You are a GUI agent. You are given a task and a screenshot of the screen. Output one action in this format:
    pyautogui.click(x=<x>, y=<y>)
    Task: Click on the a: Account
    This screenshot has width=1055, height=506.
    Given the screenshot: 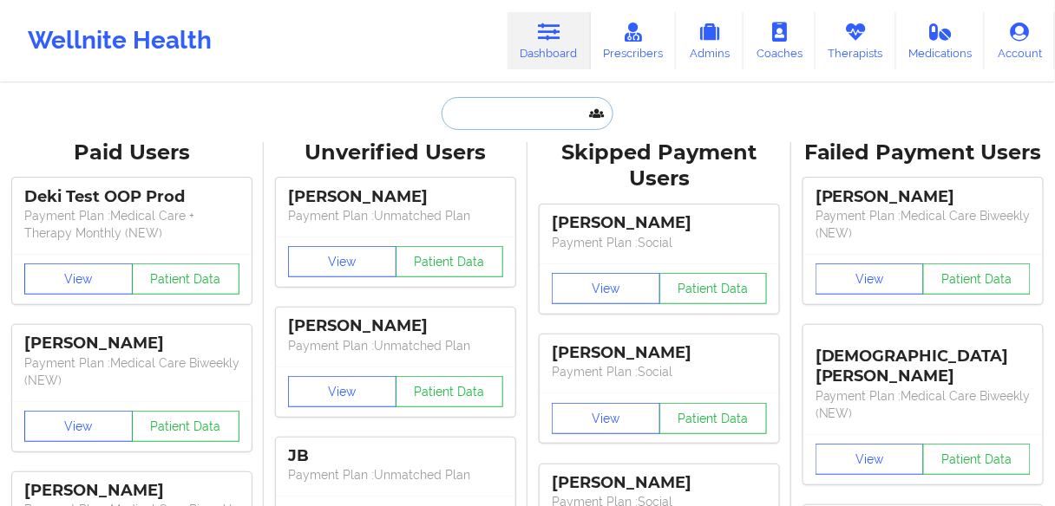 What is the action you would take?
    pyautogui.click(x=1019, y=41)
    